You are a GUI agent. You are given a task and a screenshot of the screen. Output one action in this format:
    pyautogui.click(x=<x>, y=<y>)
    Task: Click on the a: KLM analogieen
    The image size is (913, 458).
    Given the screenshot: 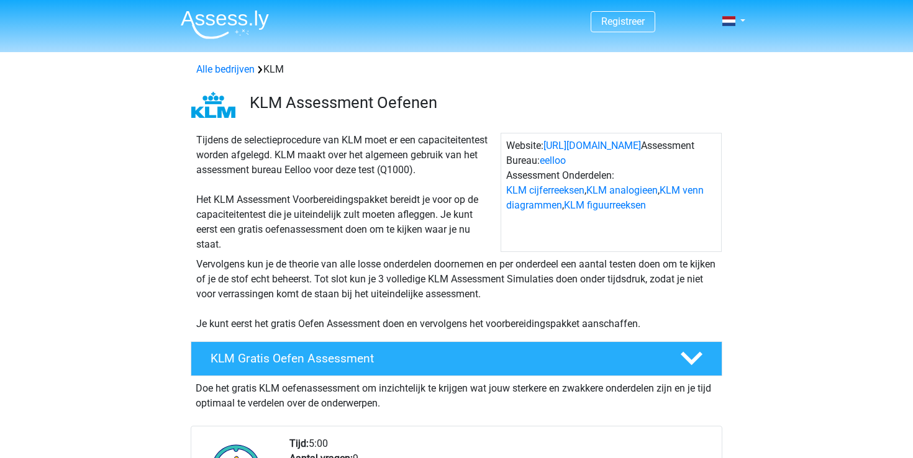 What is the action you would take?
    pyautogui.click(x=622, y=190)
    